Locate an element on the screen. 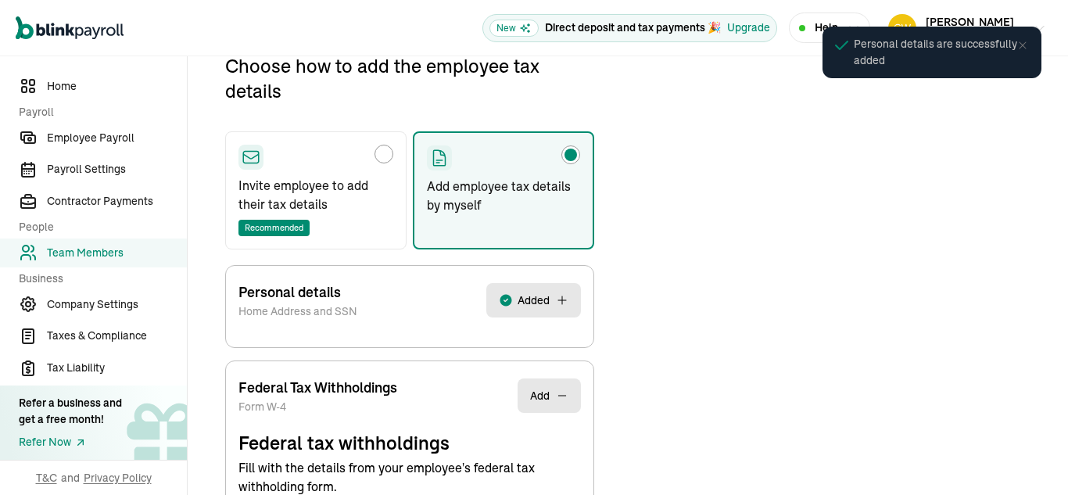 The height and width of the screenshot is (495, 1068). span: Payroll is located at coordinates (98, 112).